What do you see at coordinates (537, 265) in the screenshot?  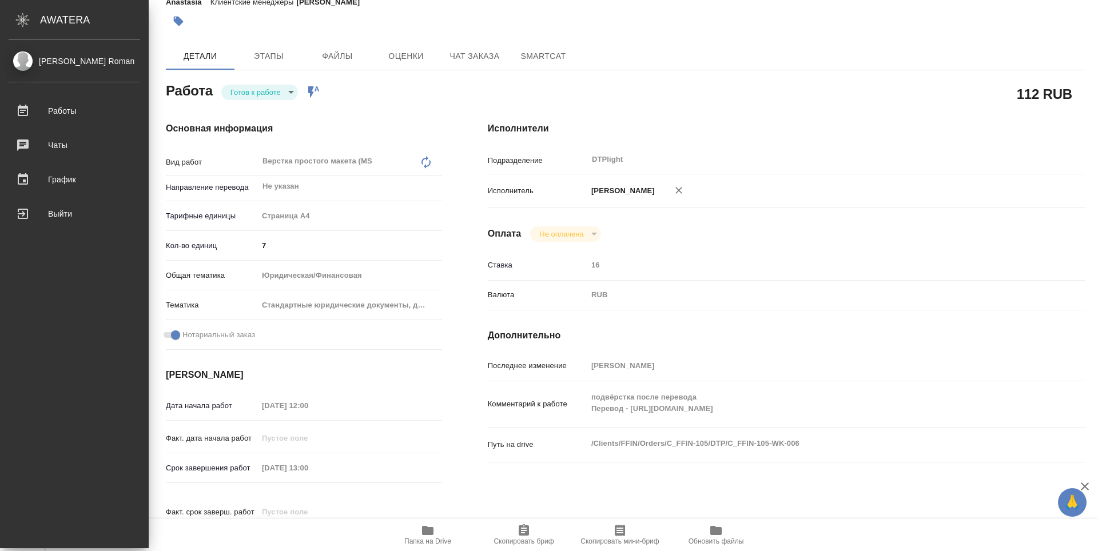 I see `p: Ставка` at bounding box center [537, 265].